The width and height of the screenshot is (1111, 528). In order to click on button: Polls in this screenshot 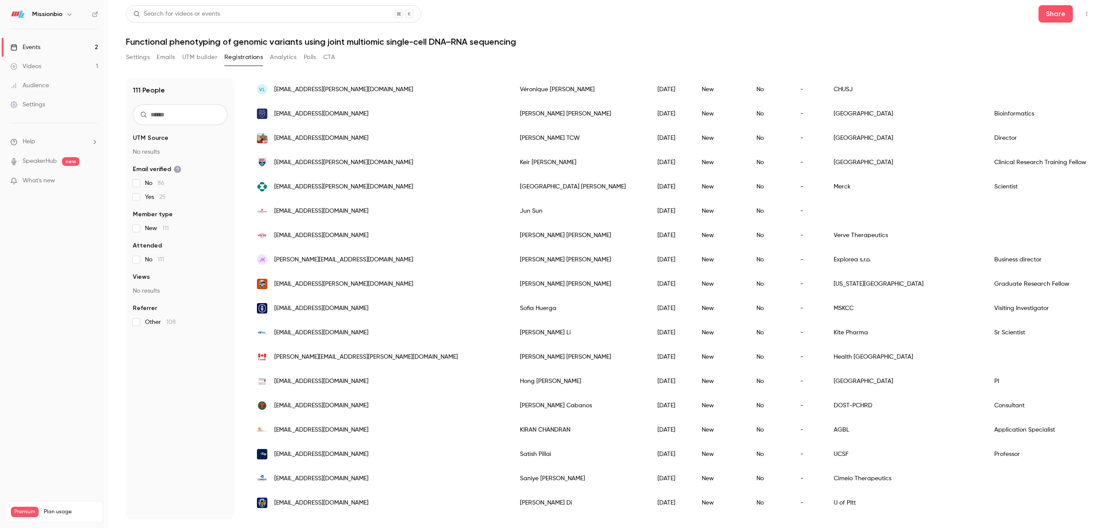, I will do `click(310, 57)`.